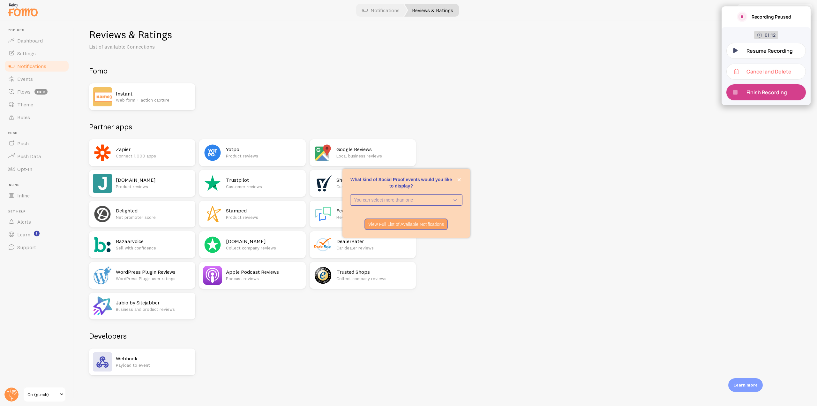  What do you see at coordinates (154, 272) in the screenshot?
I see `h2: WordPress Plugin Reviews` at bounding box center [154, 272].